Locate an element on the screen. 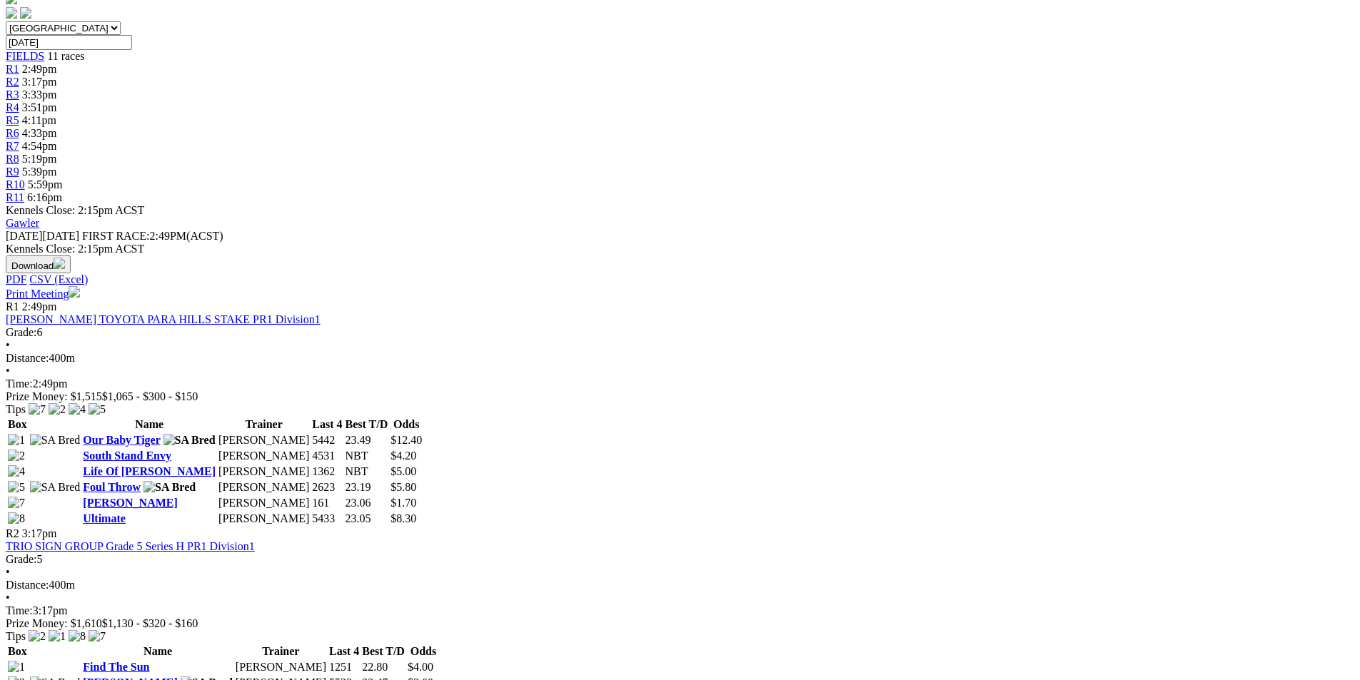 This screenshot has width=1360, height=680. span: 3:33pm is located at coordinates (39, 94).